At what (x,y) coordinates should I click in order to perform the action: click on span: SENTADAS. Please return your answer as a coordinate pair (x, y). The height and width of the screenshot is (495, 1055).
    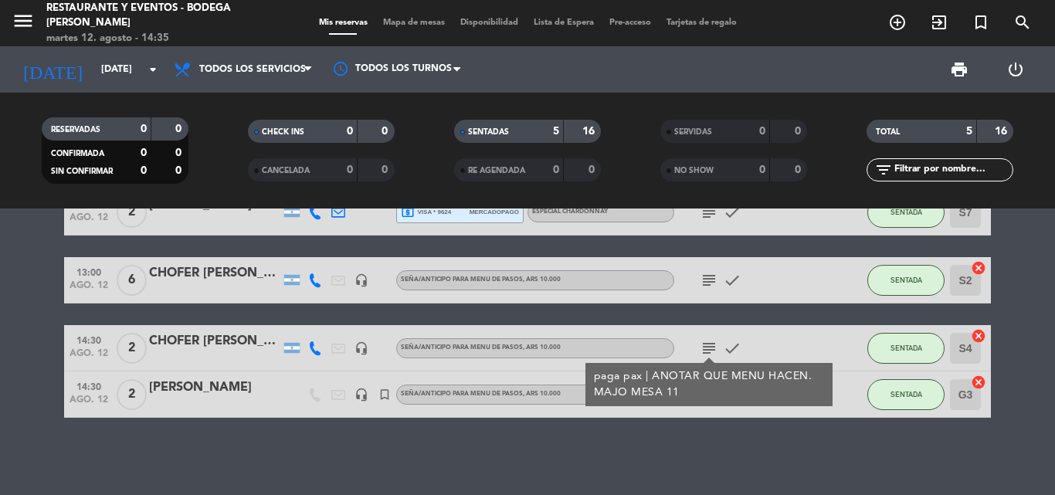
    Looking at the image, I should click on (488, 132).